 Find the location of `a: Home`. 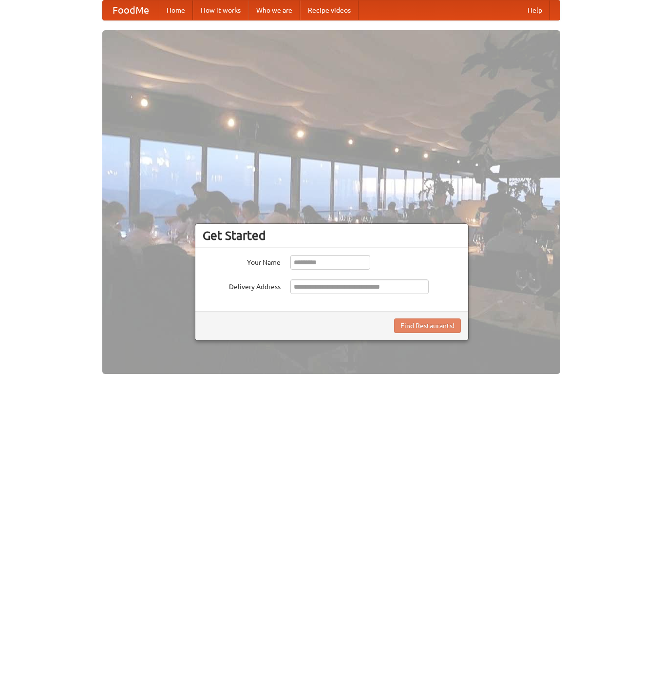

a: Home is located at coordinates (176, 10).